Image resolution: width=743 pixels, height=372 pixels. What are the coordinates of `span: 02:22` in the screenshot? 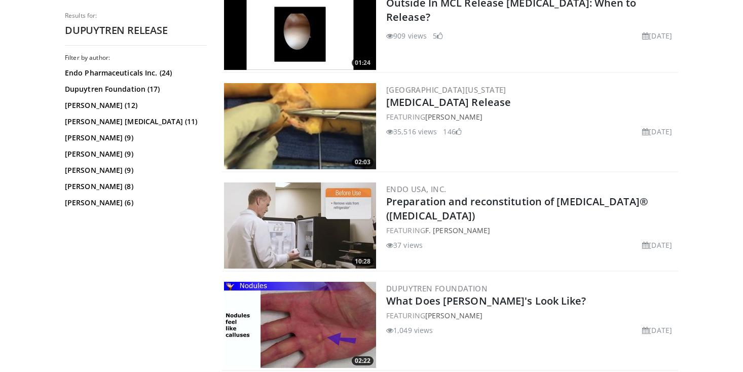 It's located at (363, 361).